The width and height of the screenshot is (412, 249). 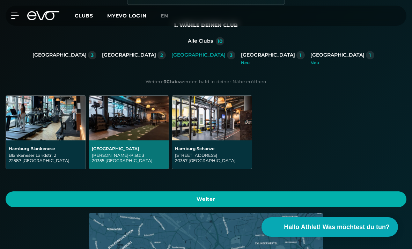 I want to click on div: Alle Clubs, so click(x=201, y=41).